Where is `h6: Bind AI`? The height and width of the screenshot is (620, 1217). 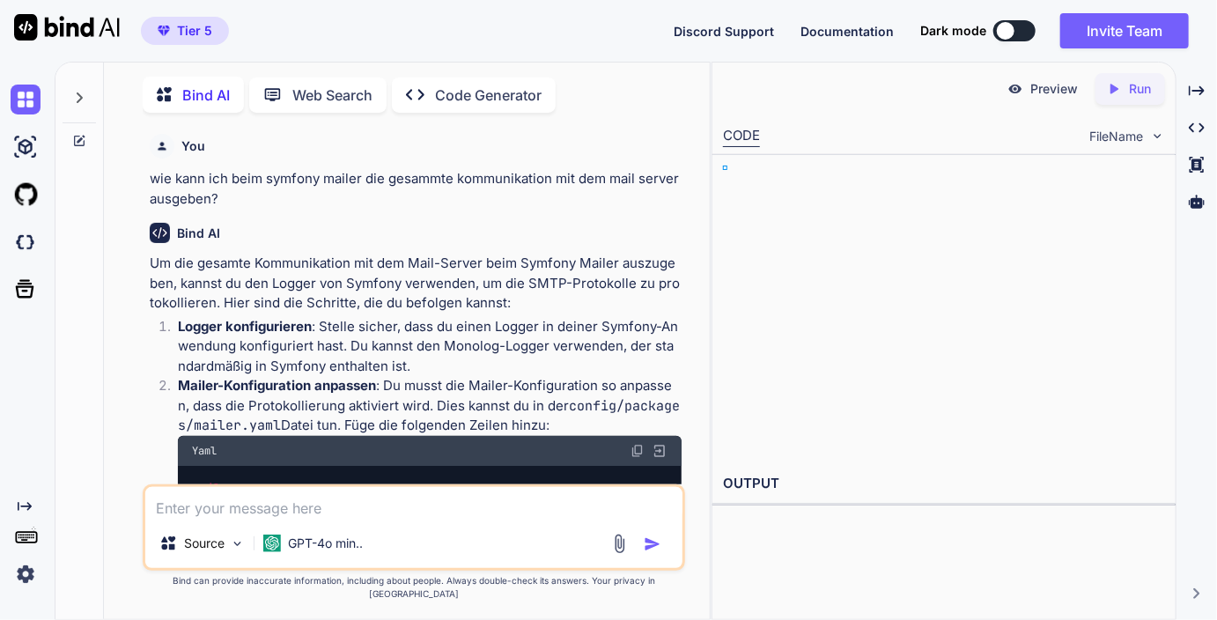
h6: Bind AI is located at coordinates (198, 233).